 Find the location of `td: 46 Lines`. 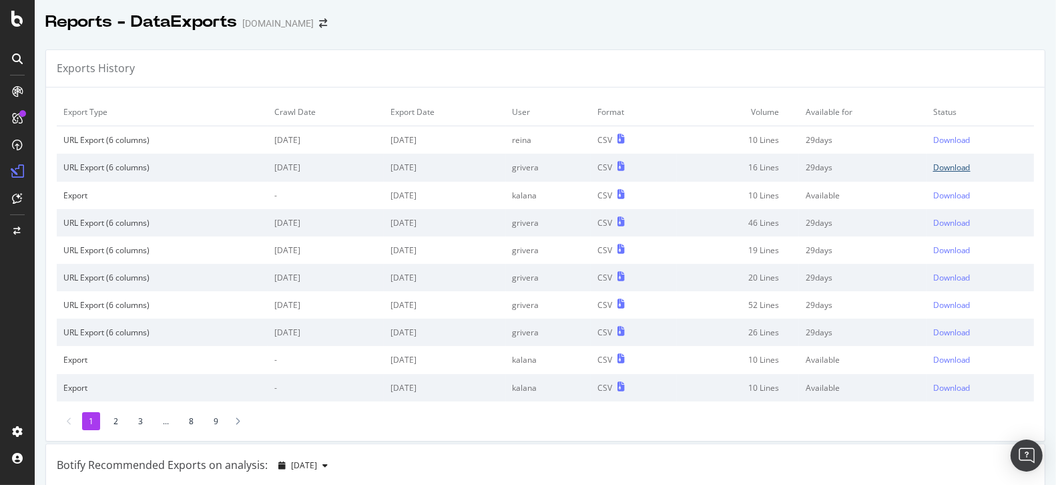

td: 46 Lines is located at coordinates (738, 222).